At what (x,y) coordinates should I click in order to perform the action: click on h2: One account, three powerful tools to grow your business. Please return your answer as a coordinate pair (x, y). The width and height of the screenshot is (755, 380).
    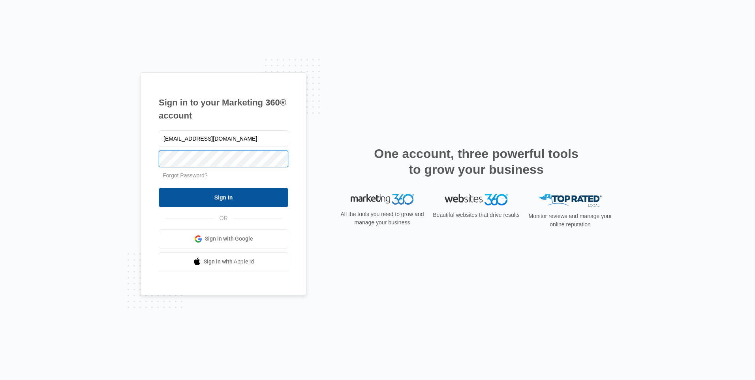
    Looking at the image, I should click on (476, 162).